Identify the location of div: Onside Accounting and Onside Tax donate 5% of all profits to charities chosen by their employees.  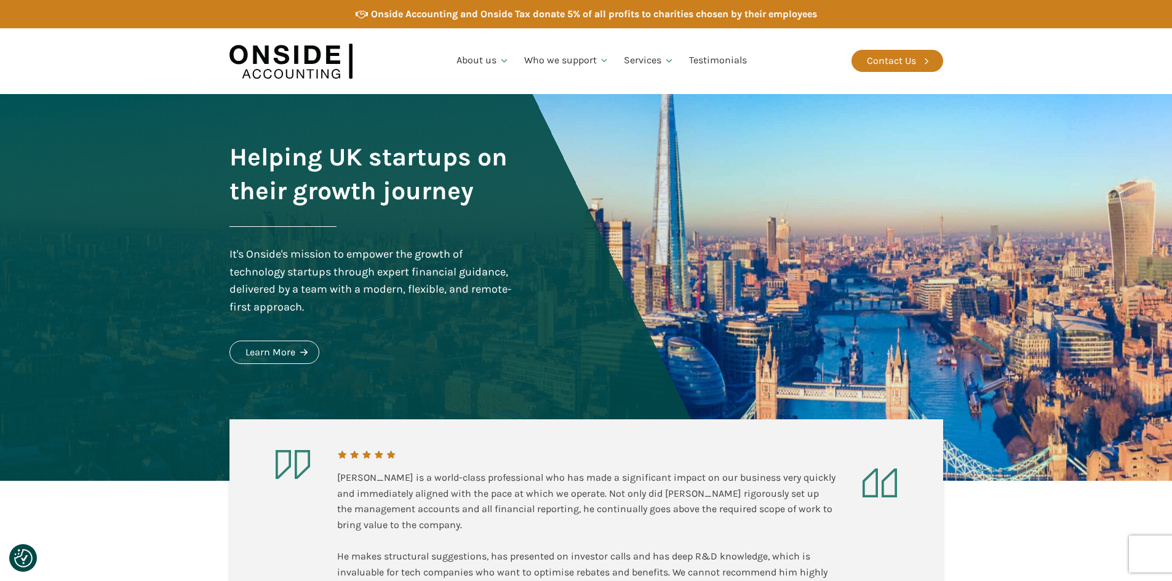
(593, 14).